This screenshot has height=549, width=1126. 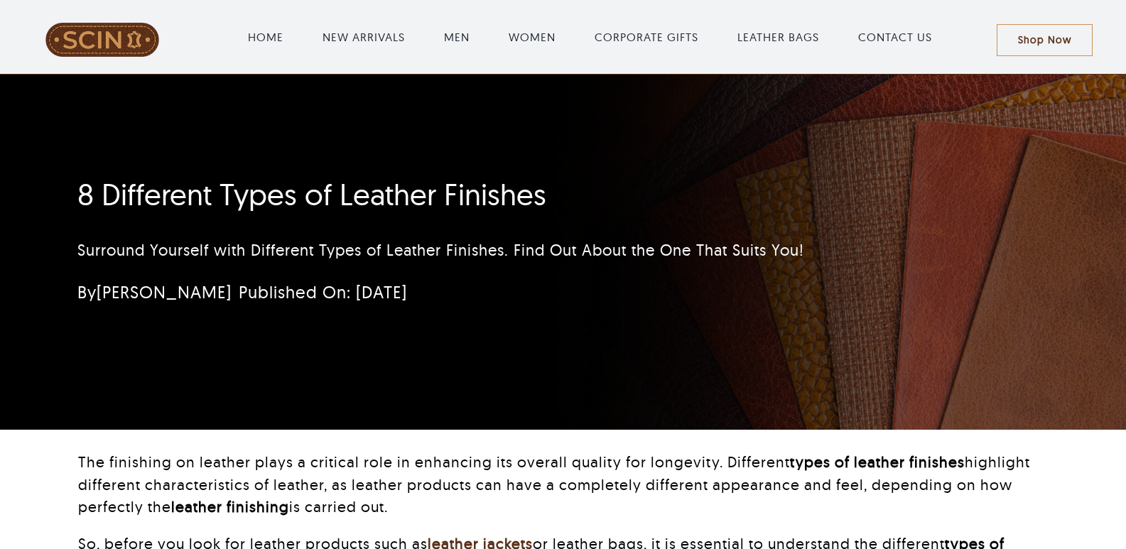 What do you see at coordinates (154, 292) in the screenshot?
I see `span: By` at bounding box center [154, 292].